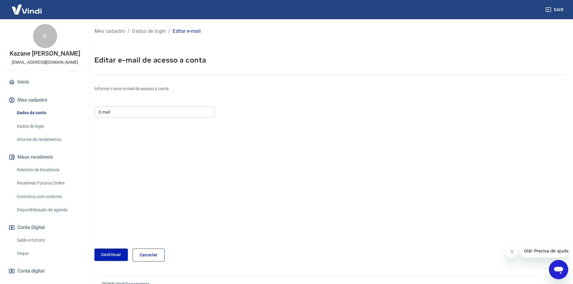 The height and width of the screenshot is (284, 573). I want to click on p: Informe o novo e-mail de acesso a conta, so click(252, 89).